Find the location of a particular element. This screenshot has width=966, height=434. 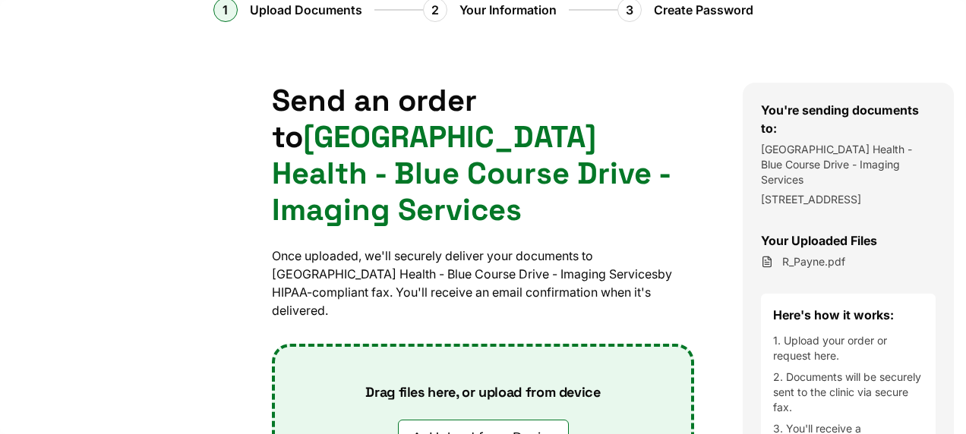

h3: Your Uploaded Files is located at coordinates (848, 241).